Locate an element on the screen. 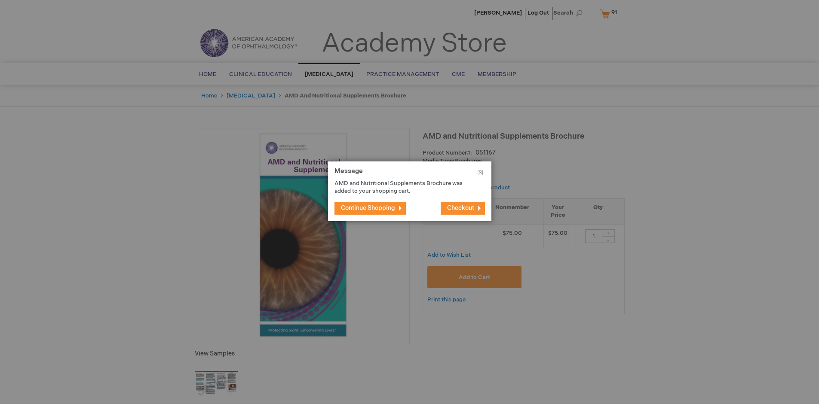  h1: Message is located at coordinates (410, 174).